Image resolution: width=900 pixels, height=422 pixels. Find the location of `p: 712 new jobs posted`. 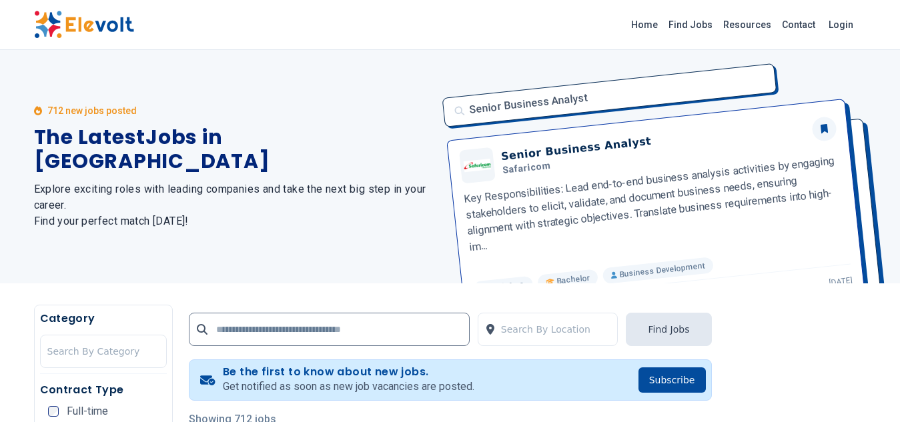

p: 712 new jobs posted is located at coordinates (92, 111).